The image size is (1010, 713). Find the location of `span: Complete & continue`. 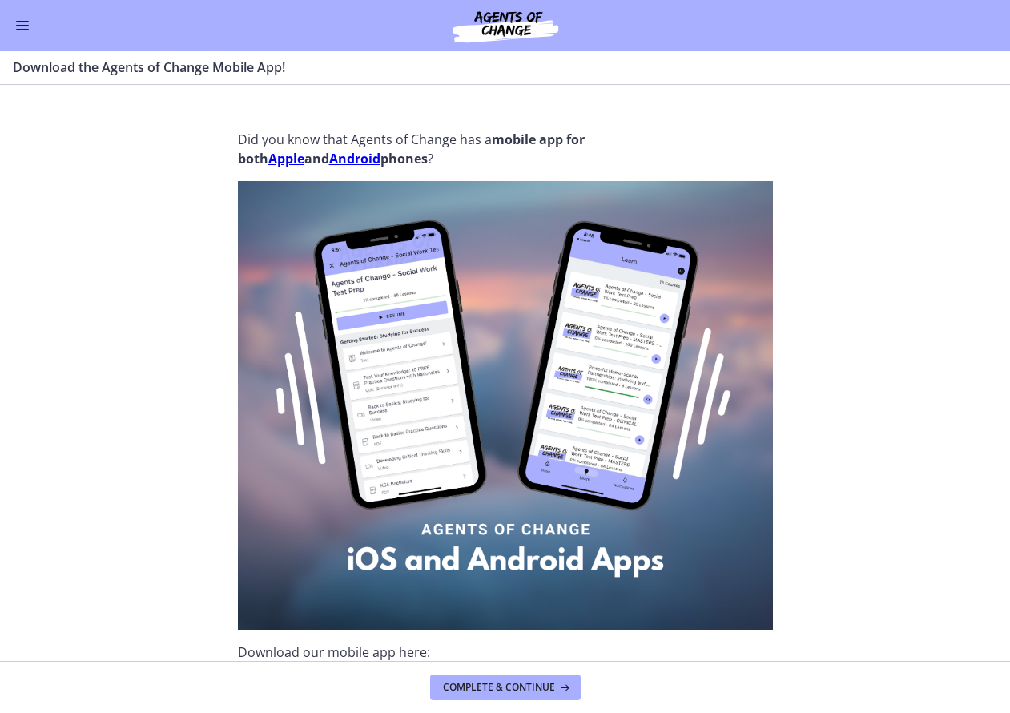

span: Complete & continue is located at coordinates (499, 687).